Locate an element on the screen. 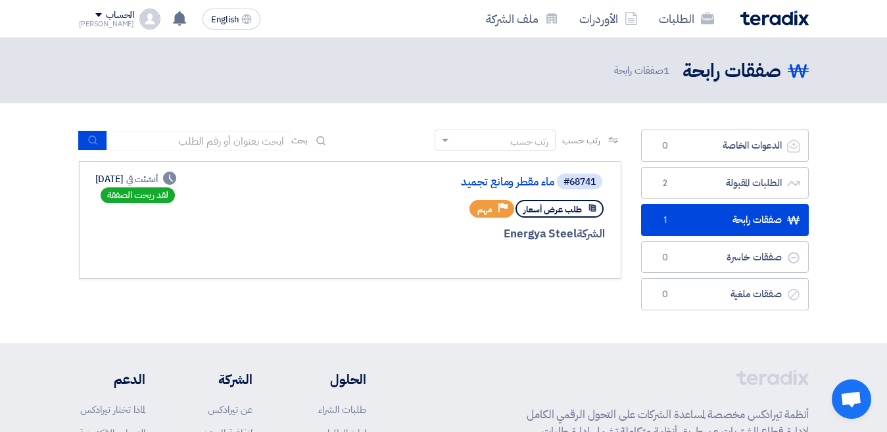 The width and height of the screenshot is (887, 432). a: الدعوات الخاصة0 is located at coordinates (724, 145).